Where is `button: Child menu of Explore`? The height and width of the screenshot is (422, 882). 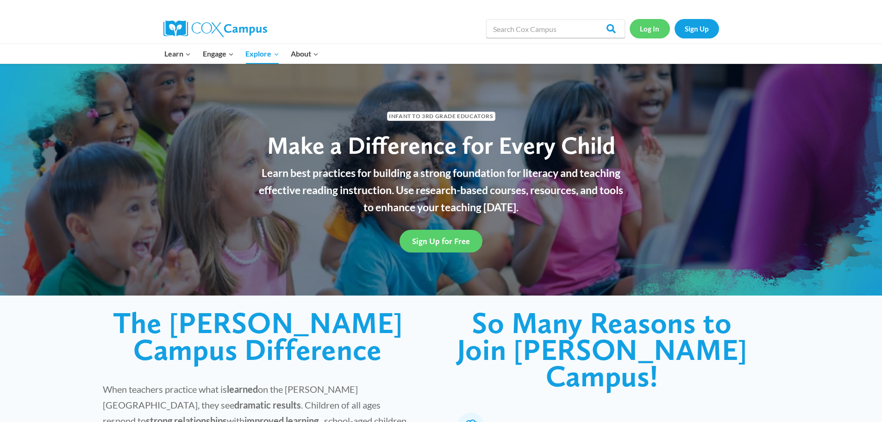
button: Child menu of Explore is located at coordinates (262, 54).